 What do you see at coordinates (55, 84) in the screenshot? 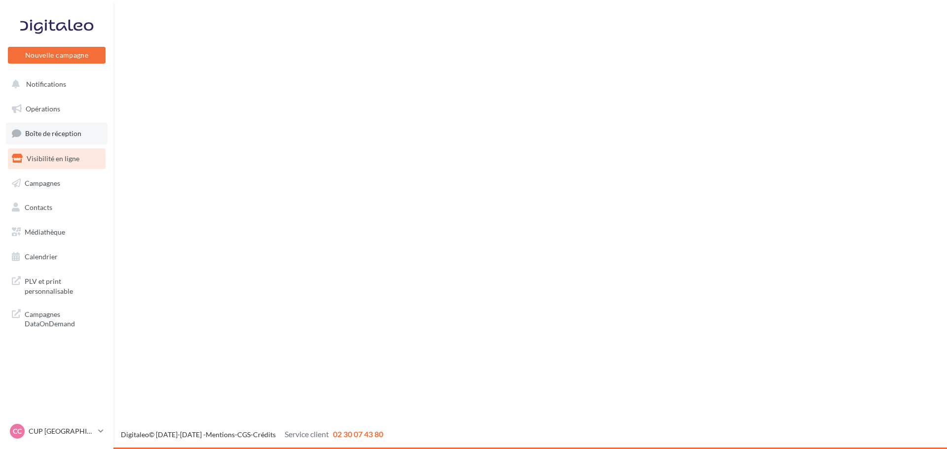
I see `button: Notifications` at bounding box center [55, 84].